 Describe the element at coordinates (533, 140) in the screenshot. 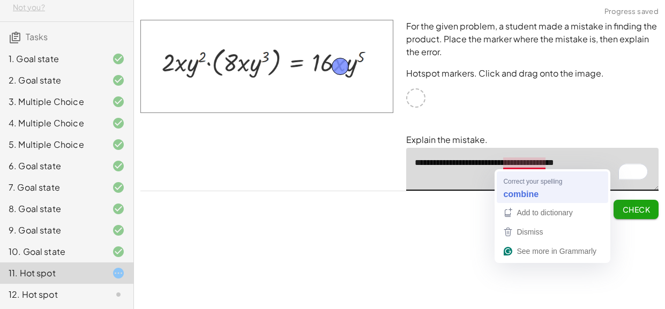

I see `p: Explain the mistake.` at that location.